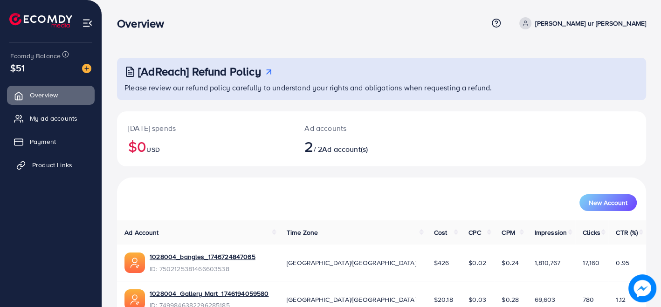 This screenshot has width=661, height=307. What do you see at coordinates (43, 142) in the screenshot?
I see `span: Payment` at bounding box center [43, 142].